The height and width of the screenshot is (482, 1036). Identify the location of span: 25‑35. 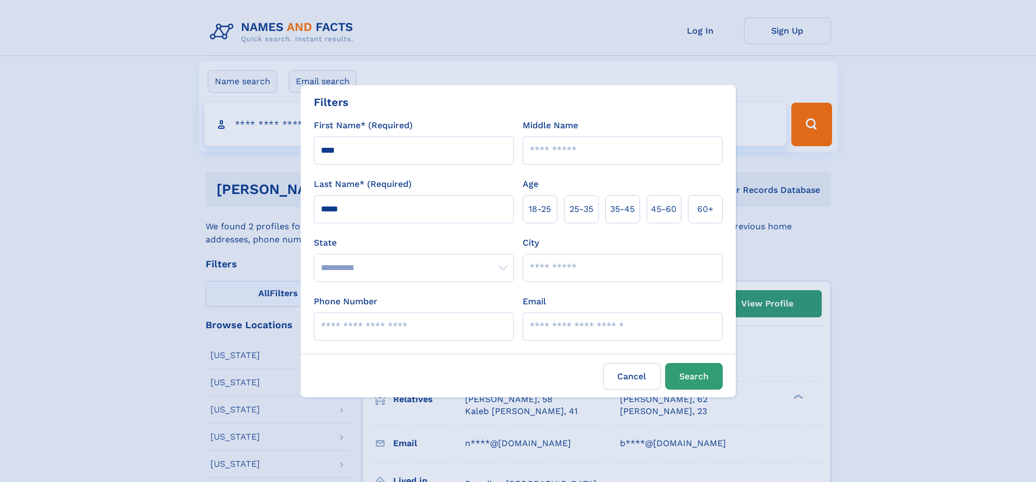
(581, 209).